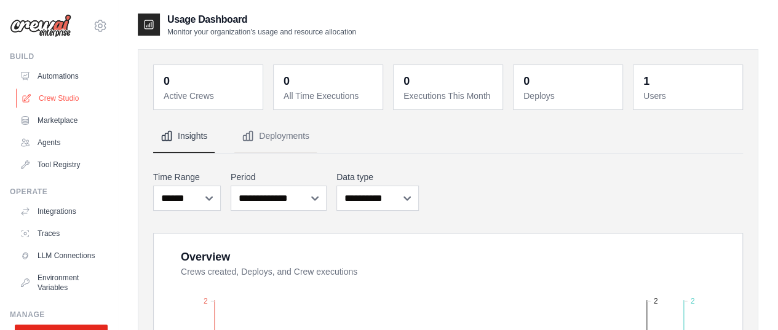 This screenshot has width=778, height=330. What do you see at coordinates (61, 165) in the screenshot?
I see `a: Tool Registry` at bounding box center [61, 165].